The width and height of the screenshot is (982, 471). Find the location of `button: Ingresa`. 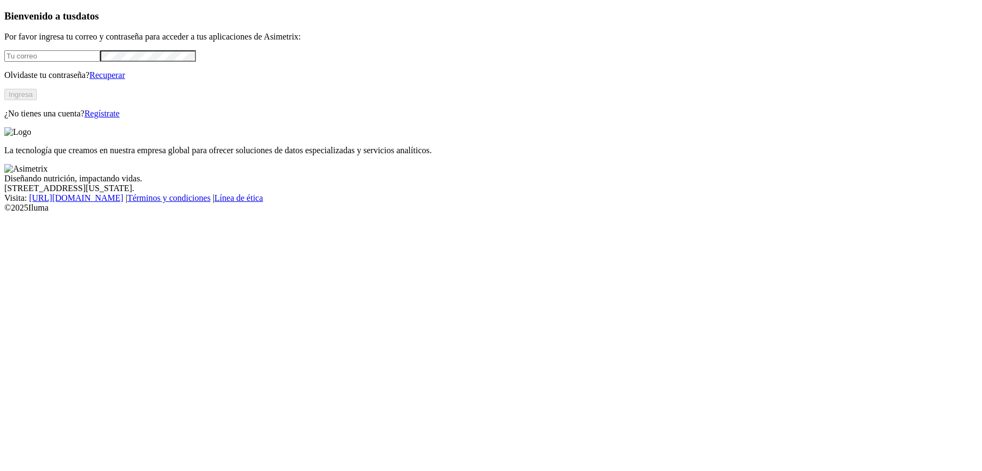

button: Ingresa is located at coordinates (21, 94).